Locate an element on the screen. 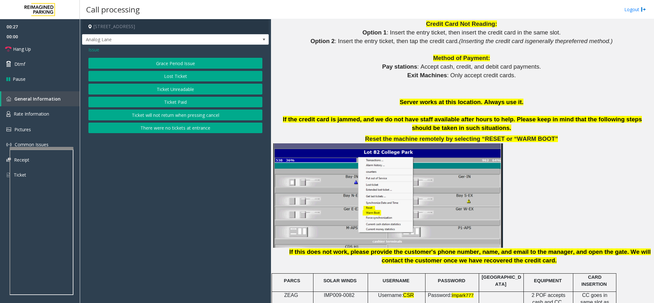 This screenshot has height=303, width=654. img: logout is located at coordinates (643, 9).